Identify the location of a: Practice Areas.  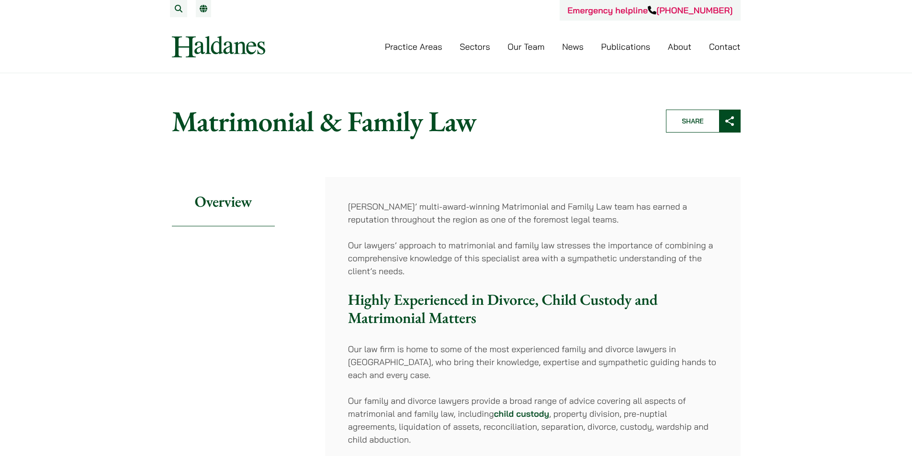
(413, 46).